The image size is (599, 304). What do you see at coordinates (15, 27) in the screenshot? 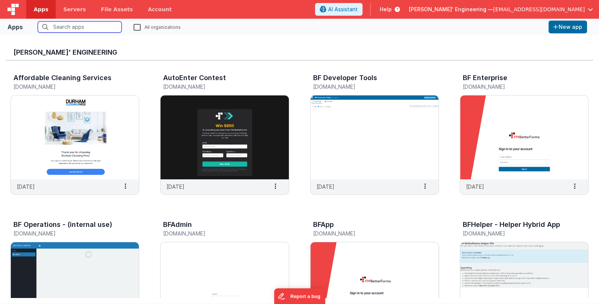
I see `div: Apps` at bounding box center [15, 27].